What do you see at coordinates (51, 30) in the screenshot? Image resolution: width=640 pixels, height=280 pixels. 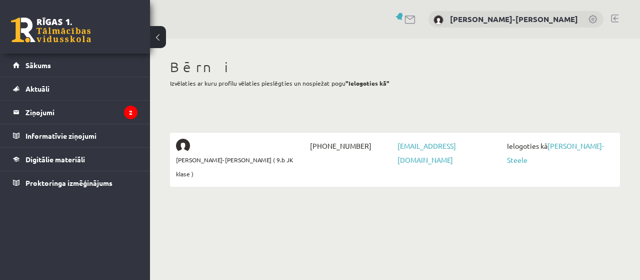 I see `a: Rīgas 1. Tālmācības vidusskola` at bounding box center [51, 30].